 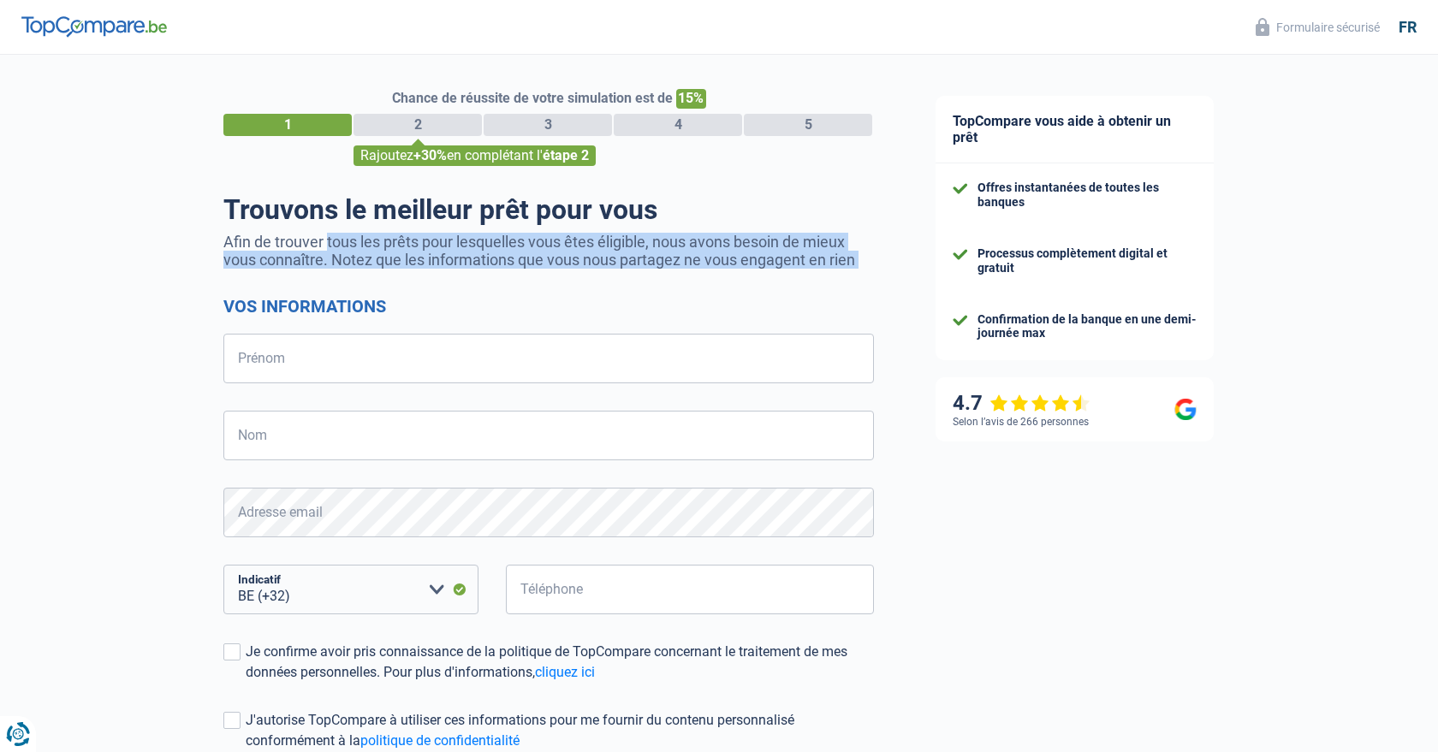 What do you see at coordinates (548, 125) in the screenshot?
I see `div: 3` at bounding box center [548, 125].